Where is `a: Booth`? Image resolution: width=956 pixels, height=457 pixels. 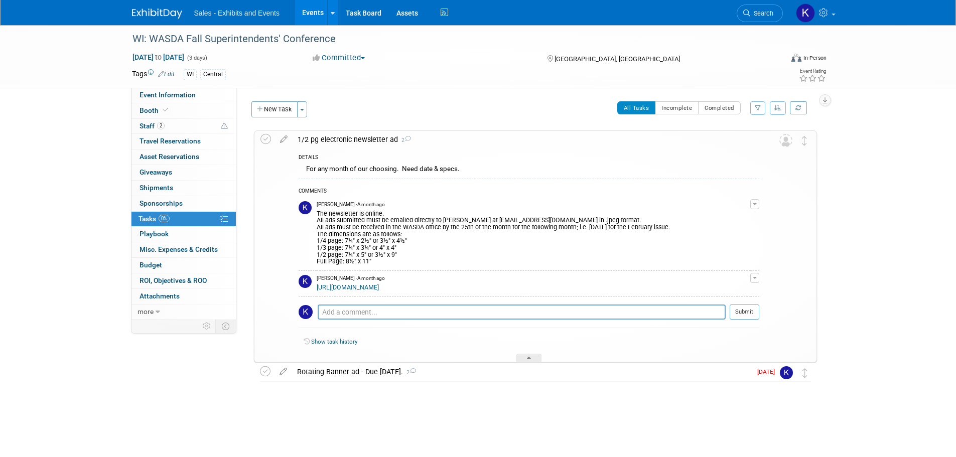 a: Booth is located at coordinates (184, 111).